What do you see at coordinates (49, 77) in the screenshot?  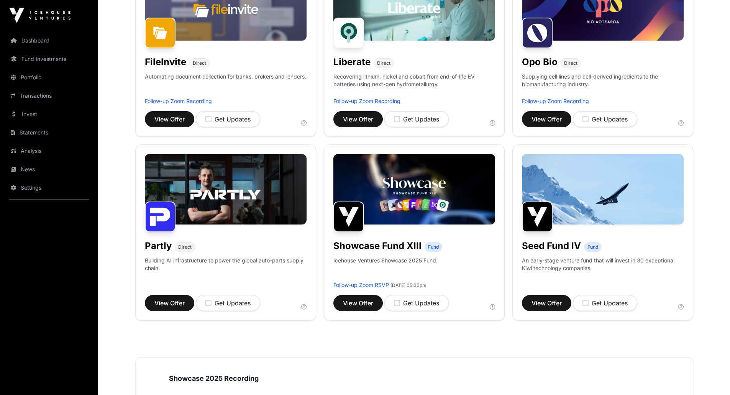 I see `a: Portfolio` at bounding box center [49, 77].